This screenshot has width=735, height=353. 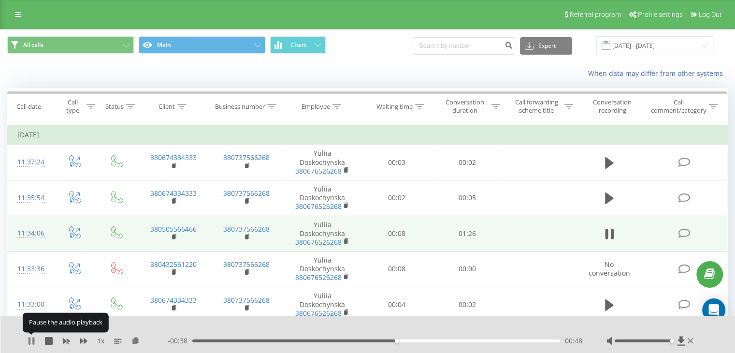 I want to click on div: Call type, so click(x=72, y=106).